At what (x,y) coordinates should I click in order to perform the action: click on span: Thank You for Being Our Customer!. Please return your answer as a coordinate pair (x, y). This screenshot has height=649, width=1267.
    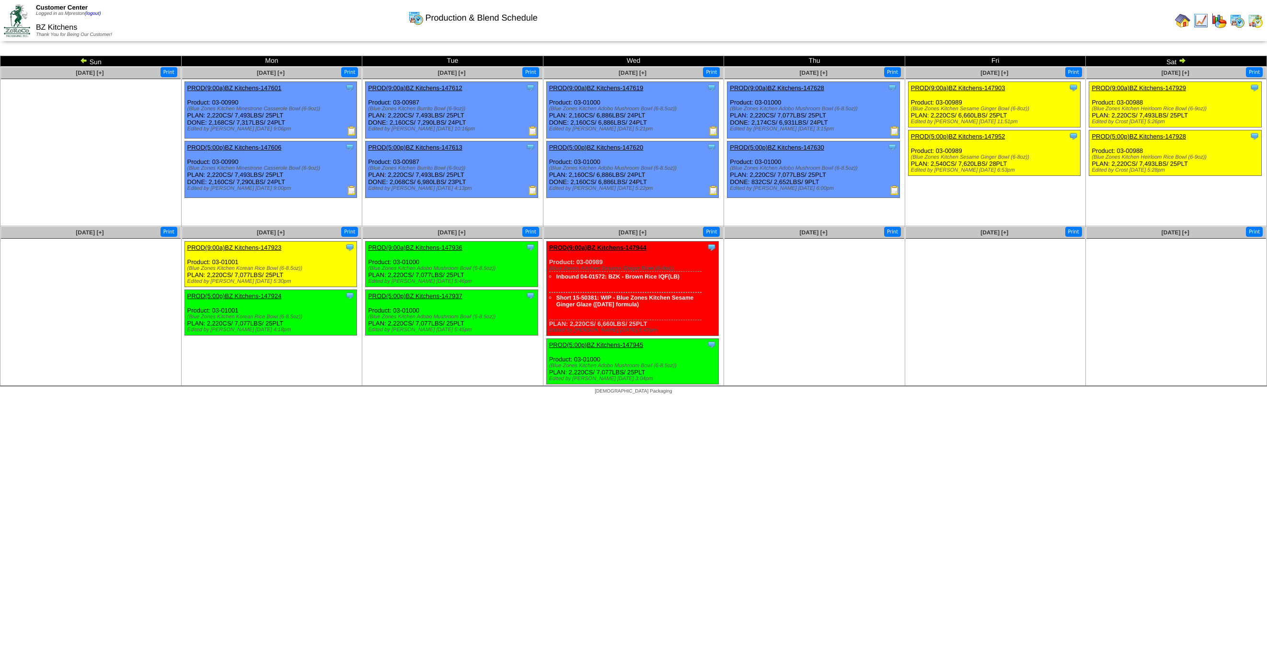
    Looking at the image, I should click on (74, 35).